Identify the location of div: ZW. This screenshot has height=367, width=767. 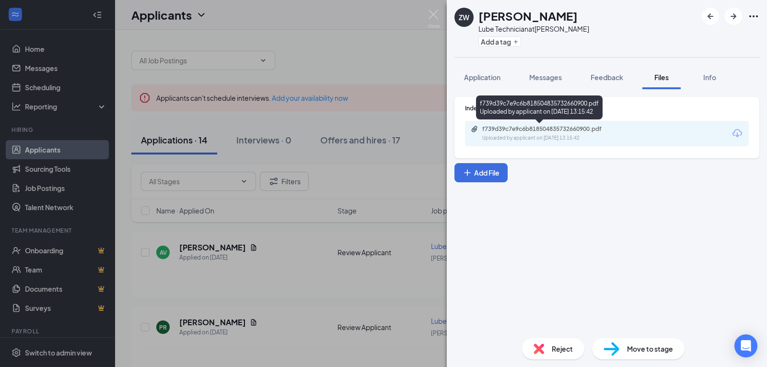
(464, 17).